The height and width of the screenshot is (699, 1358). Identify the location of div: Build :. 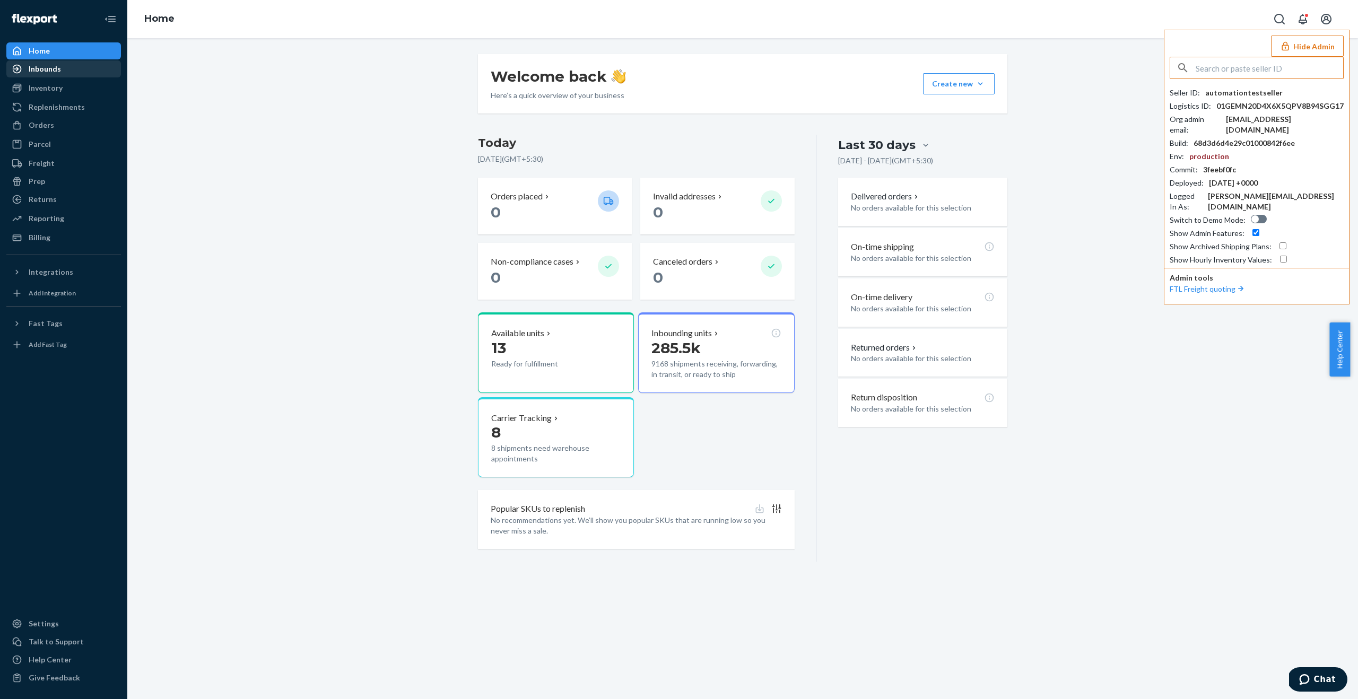
(1179, 143).